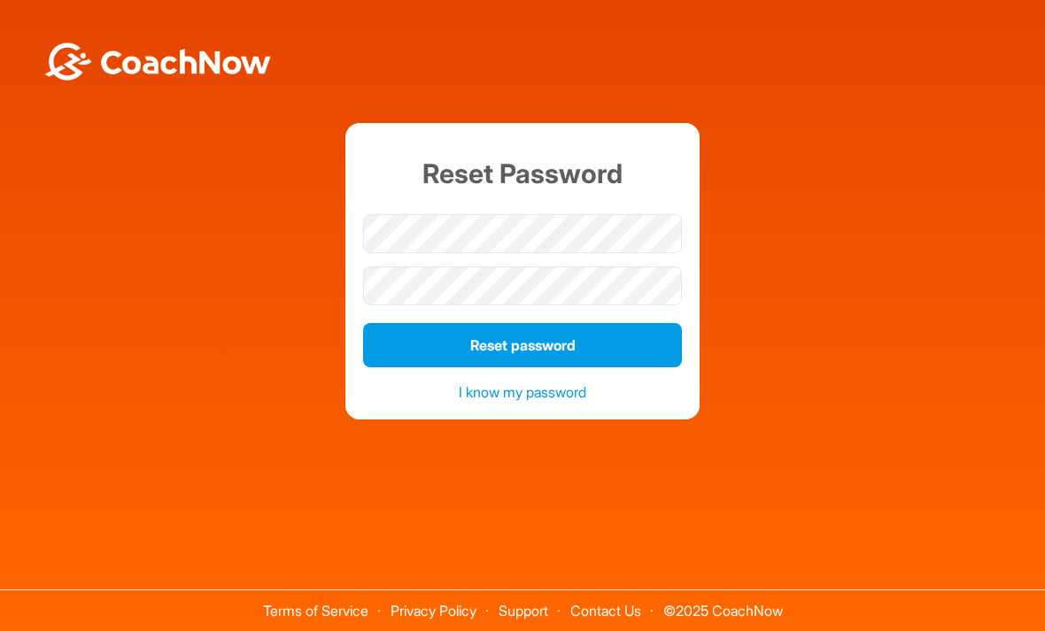 The width and height of the screenshot is (1045, 631). I want to click on a: Terms of Service, so click(315, 611).